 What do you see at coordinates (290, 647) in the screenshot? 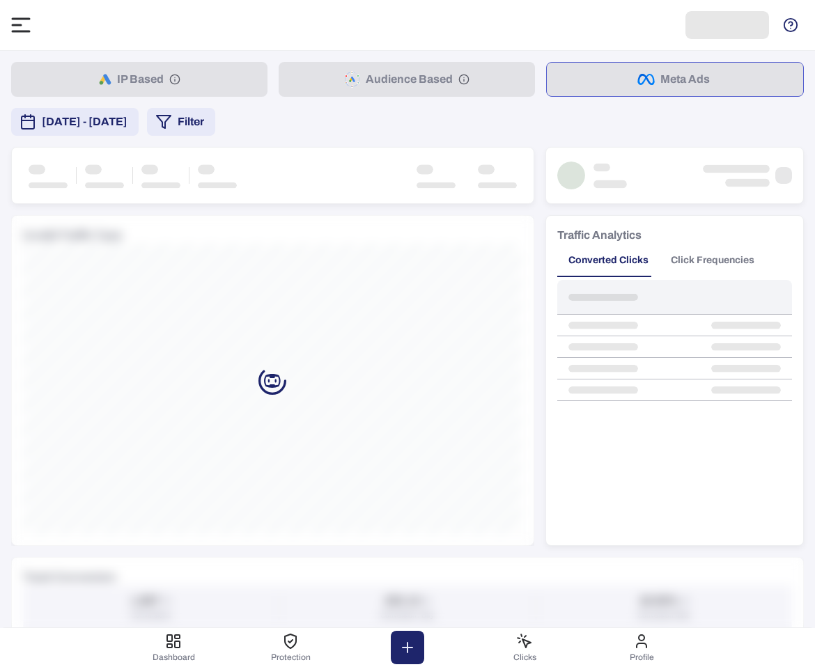
I see `button: Protection` at bounding box center [290, 647].